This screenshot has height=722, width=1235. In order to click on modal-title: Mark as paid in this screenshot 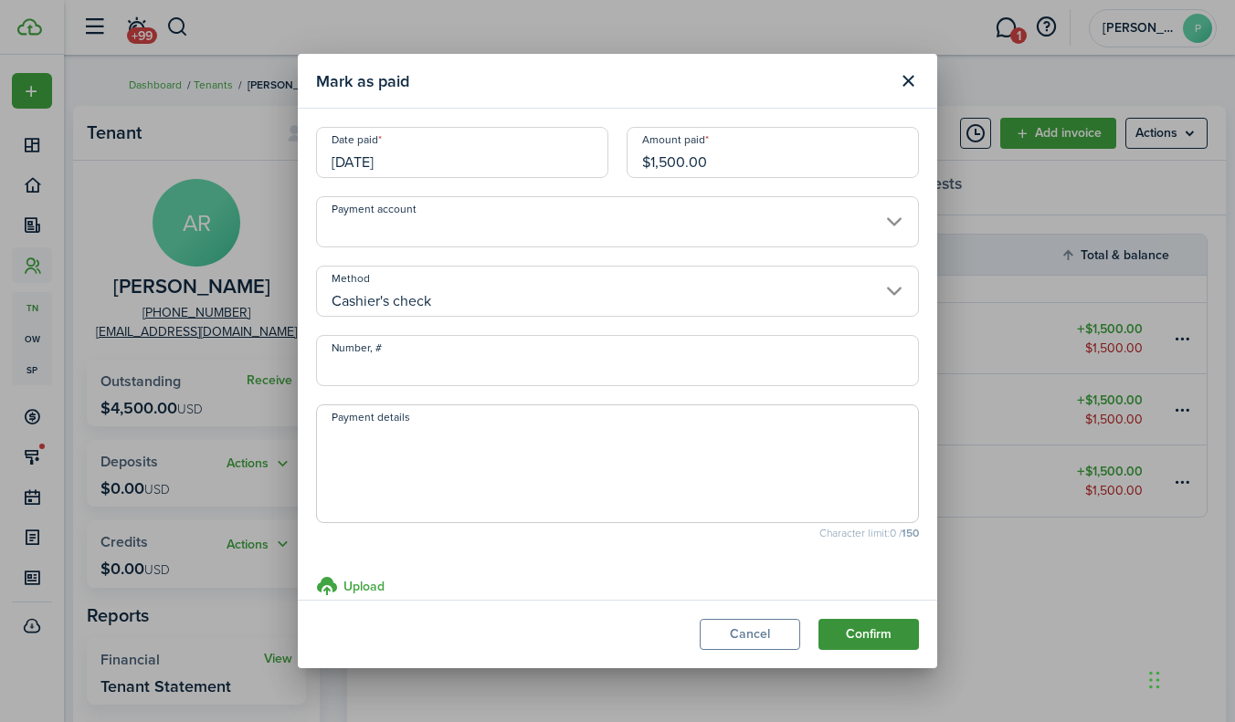, I will do `click(602, 80)`.